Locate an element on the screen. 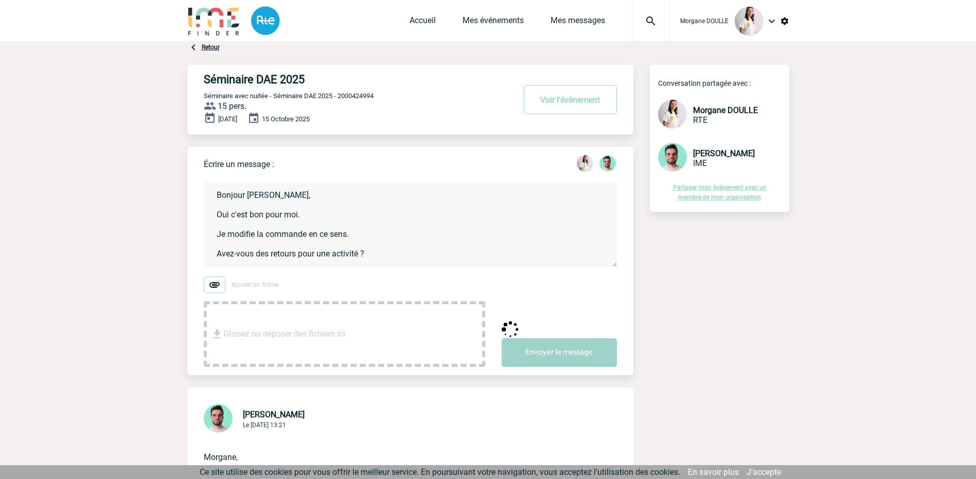 This screenshot has height=479, width=976. img: IME-Finder is located at coordinates (214, 21).